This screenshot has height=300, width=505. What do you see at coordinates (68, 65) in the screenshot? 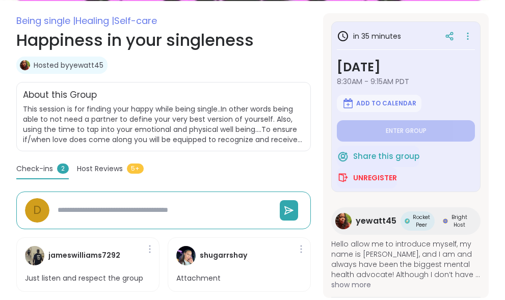
I see `a: Hosted byyewatt45` at bounding box center [68, 65].